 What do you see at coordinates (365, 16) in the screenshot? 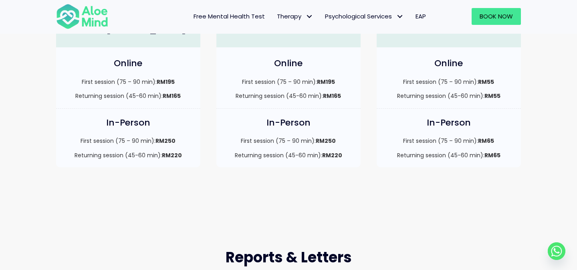
I see `span: Psychological Services` at bounding box center [365, 16].